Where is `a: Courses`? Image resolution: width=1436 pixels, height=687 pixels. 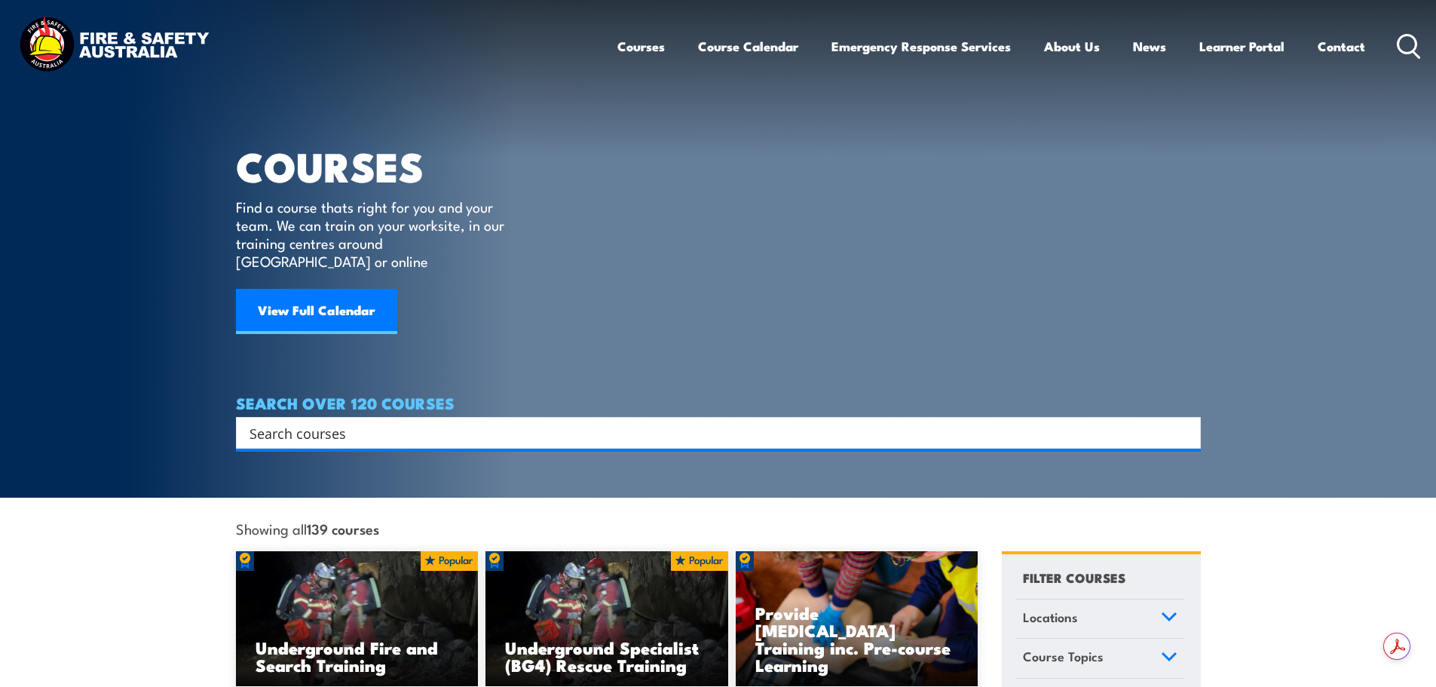
a: Courses is located at coordinates (641, 46).